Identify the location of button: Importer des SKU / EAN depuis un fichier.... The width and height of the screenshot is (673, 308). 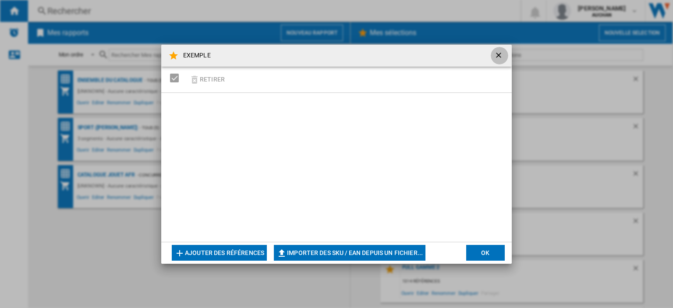
(350, 253).